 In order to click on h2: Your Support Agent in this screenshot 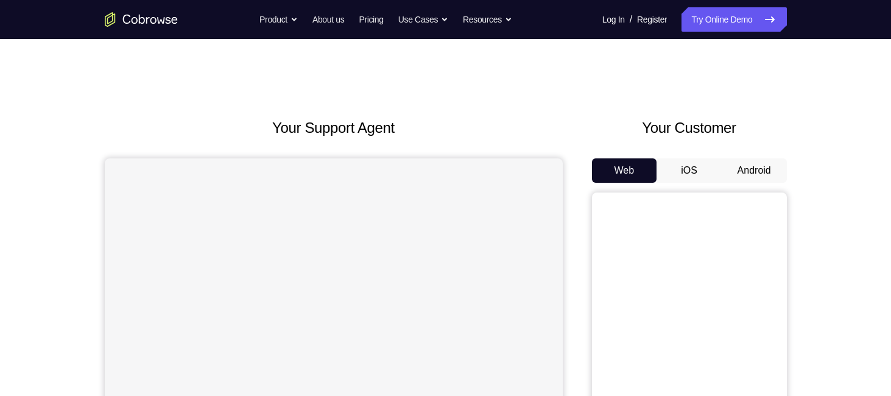, I will do `click(334, 128)`.